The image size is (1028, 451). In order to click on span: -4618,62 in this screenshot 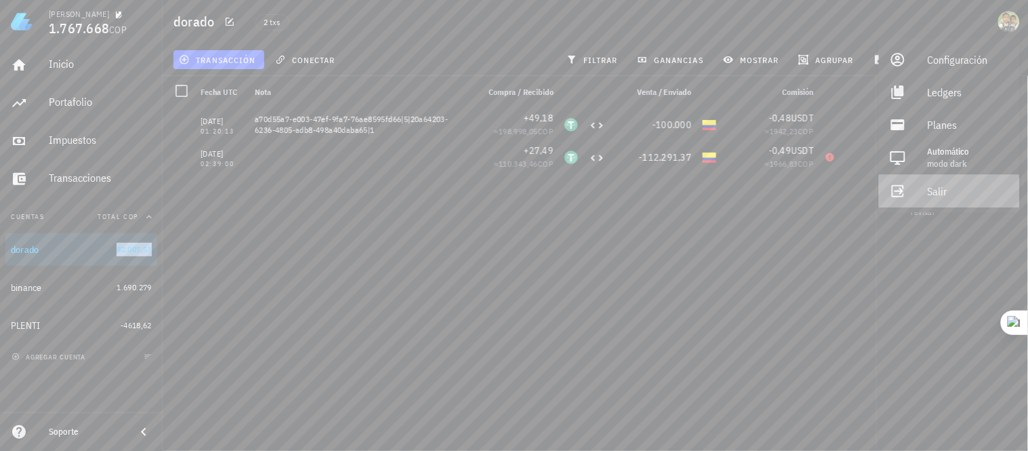, I will do `click(136, 325)`.